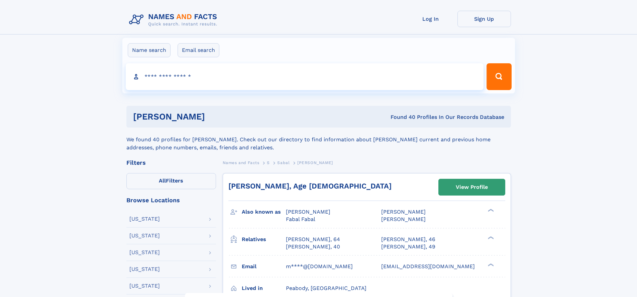 The image size is (637, 297). What do you see at coordinates (264, 212) in the screenshot?
I see `h3: Also known as` at bounding box center [264, 212].